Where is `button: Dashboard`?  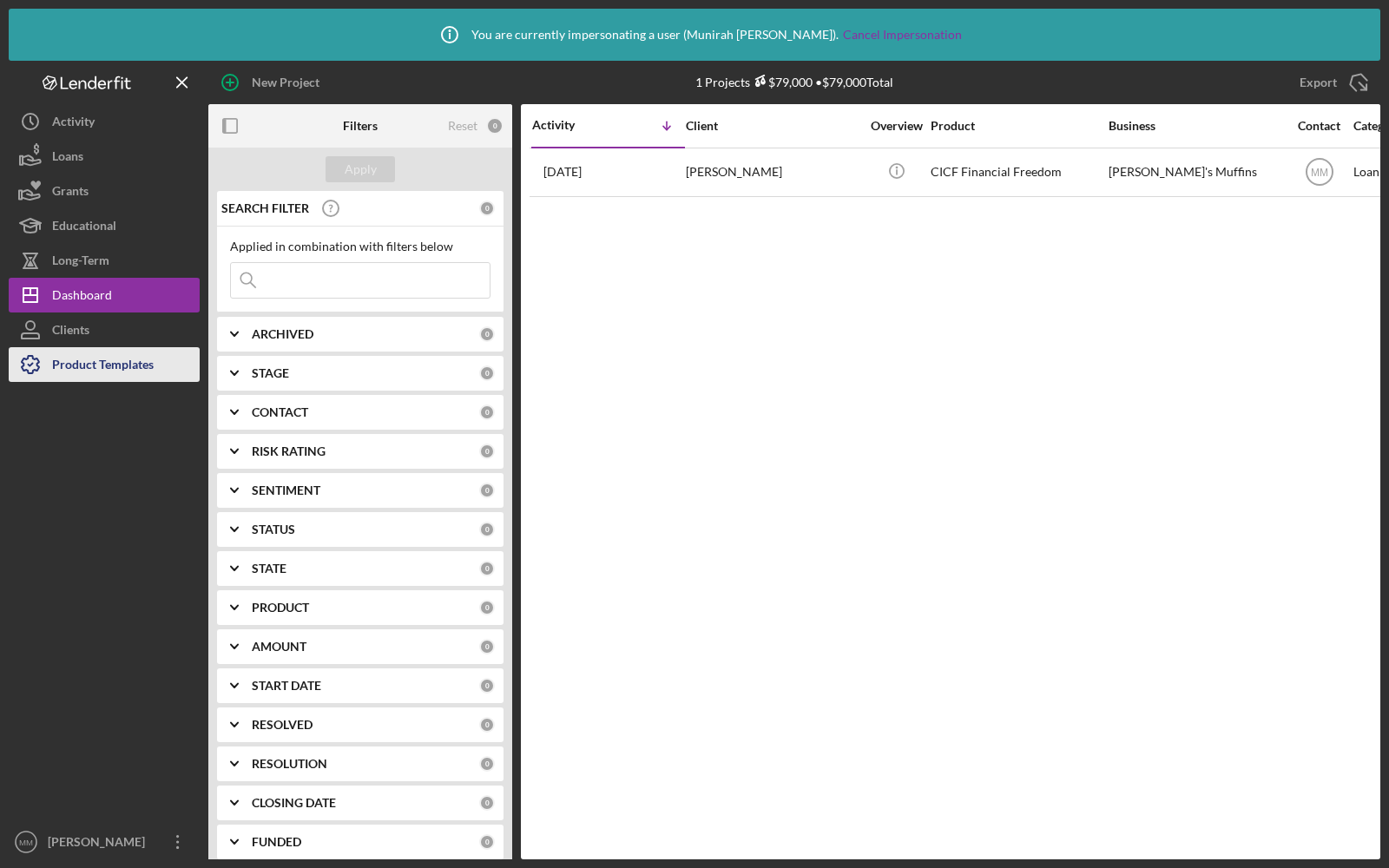
button: Dashboard is located at coordinates (104, 295).